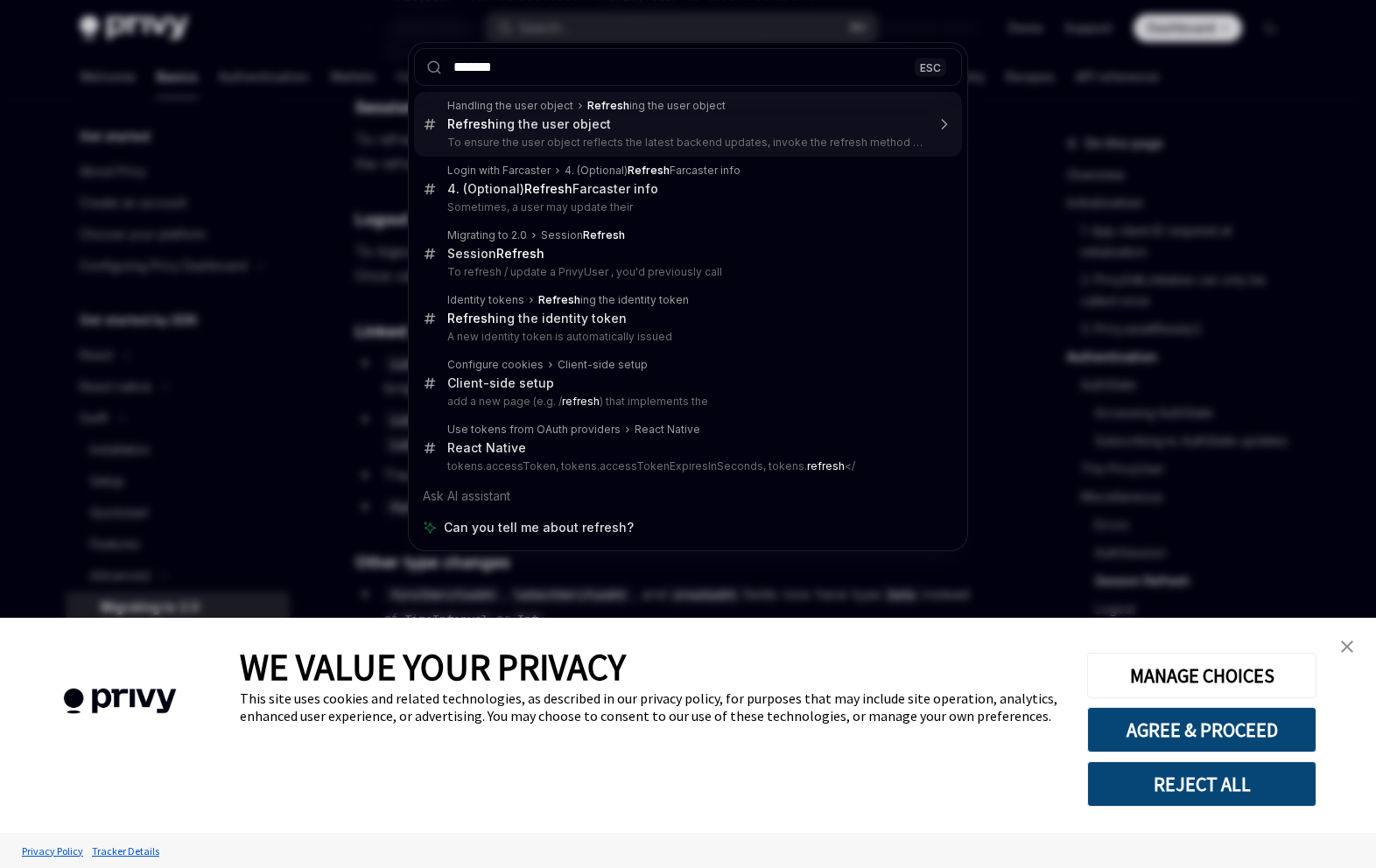 The image size is (1376, 868). What do you see at coordinates (120, 701) in the screenshot?
I see `img: company logo` at bounding box center [120, 701].